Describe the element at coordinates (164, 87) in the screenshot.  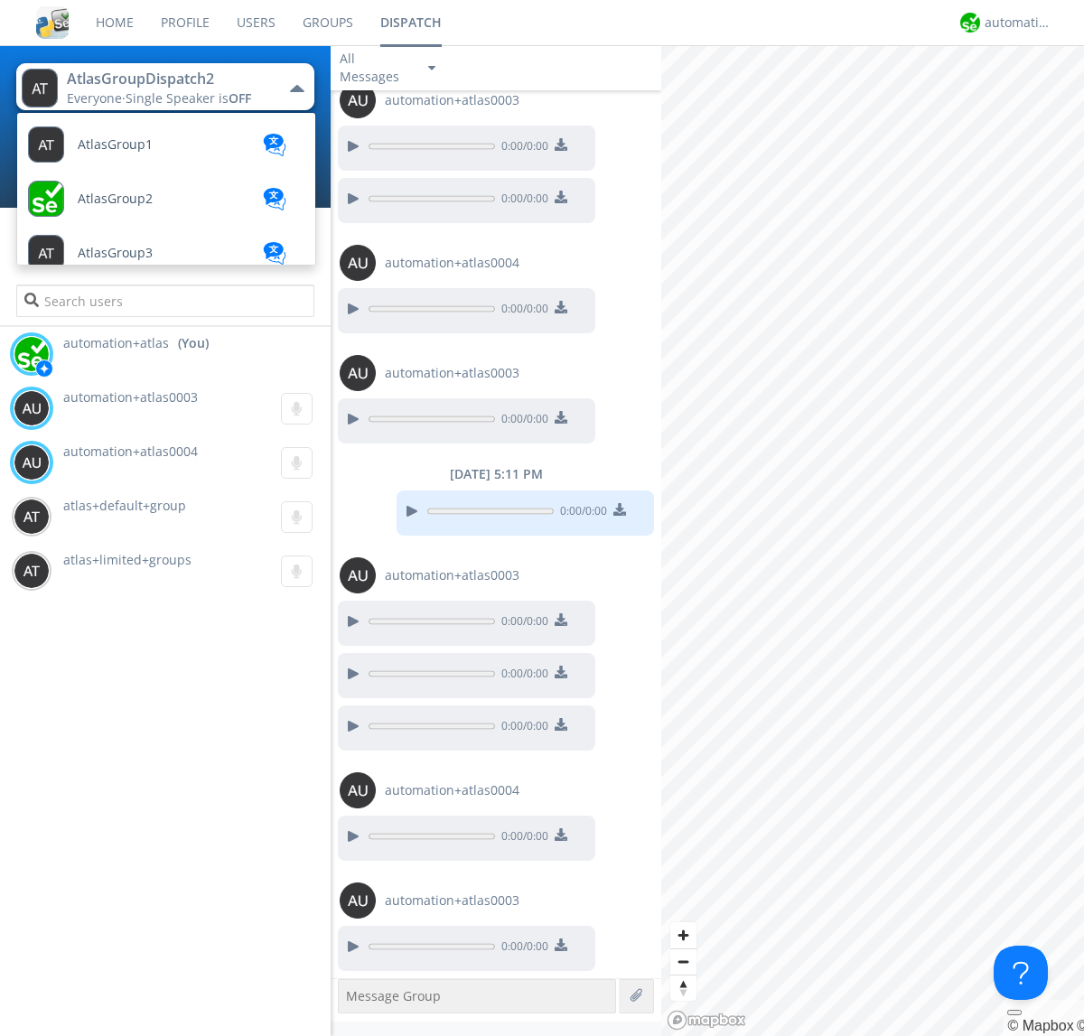
I see `button: AtlasGroupDispatch2Everyone·Single Speaker isOFF` at that location.